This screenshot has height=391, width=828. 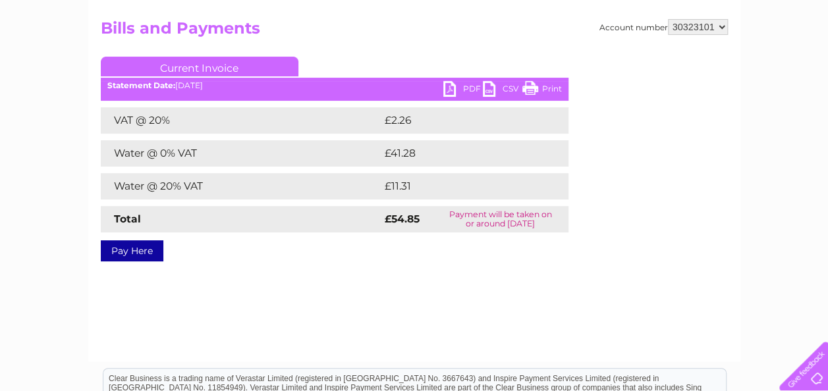 I want to click on span: 0333 014 3131, so click(x=625, y=14).